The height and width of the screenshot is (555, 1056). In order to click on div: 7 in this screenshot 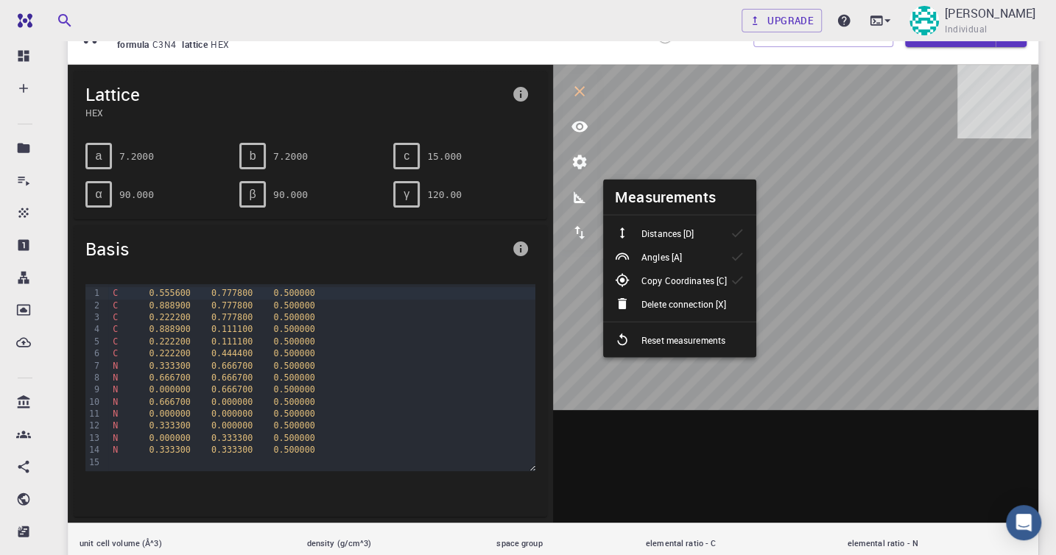, I will do `click(94, 366)`.